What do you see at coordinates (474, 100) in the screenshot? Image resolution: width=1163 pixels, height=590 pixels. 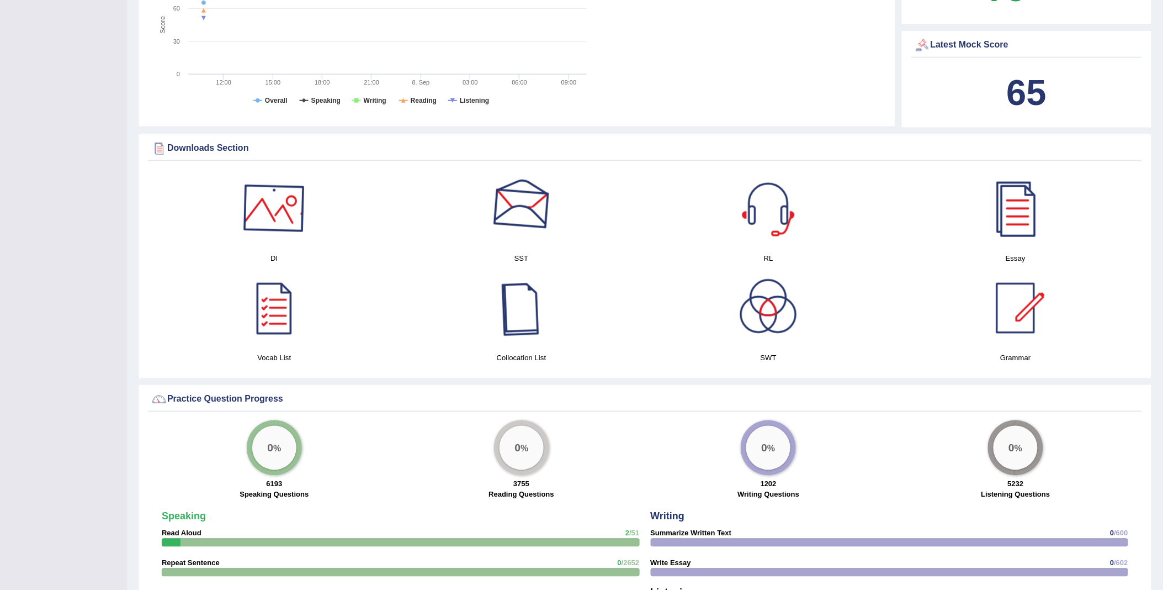 I see `tspan: Listening` at bounding box center [474, 100].